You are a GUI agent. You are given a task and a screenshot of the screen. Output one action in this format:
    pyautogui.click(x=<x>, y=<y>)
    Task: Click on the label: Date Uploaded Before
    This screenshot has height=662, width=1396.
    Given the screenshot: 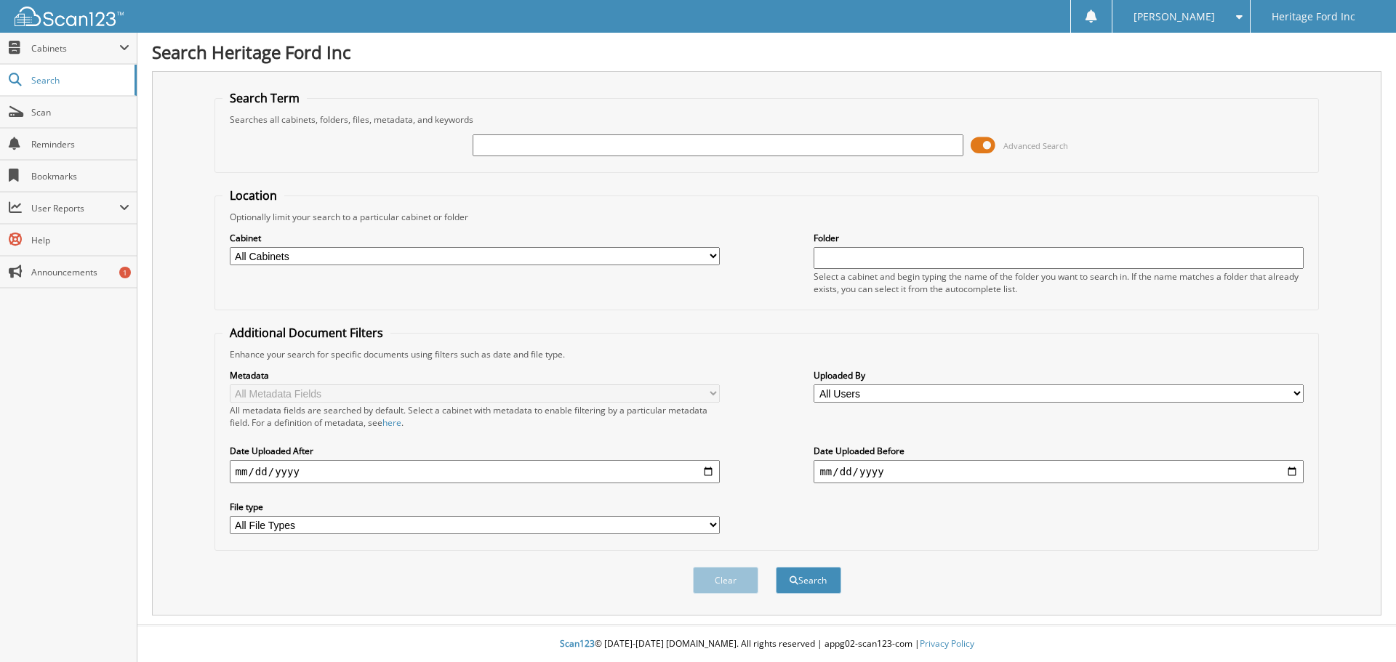 What is the action you would take?
    pyautogui.click(x=1059, y=451)
    